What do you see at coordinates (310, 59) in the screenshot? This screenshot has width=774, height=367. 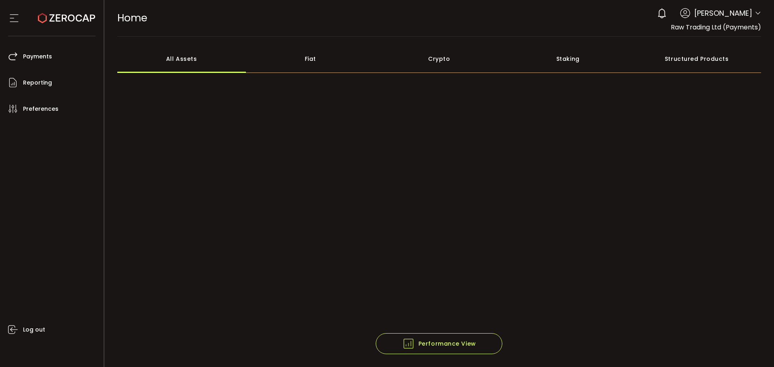 I see `div: Fiat` at bounding box center [310, 59].